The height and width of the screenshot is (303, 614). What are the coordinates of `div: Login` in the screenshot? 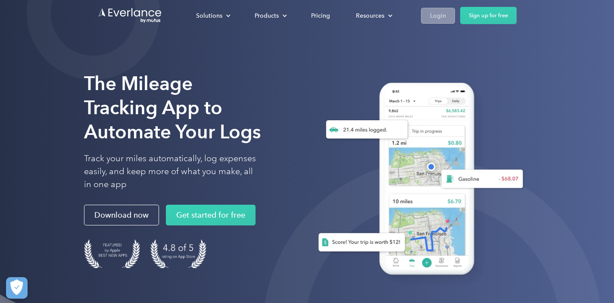 It's located at (438, 16).